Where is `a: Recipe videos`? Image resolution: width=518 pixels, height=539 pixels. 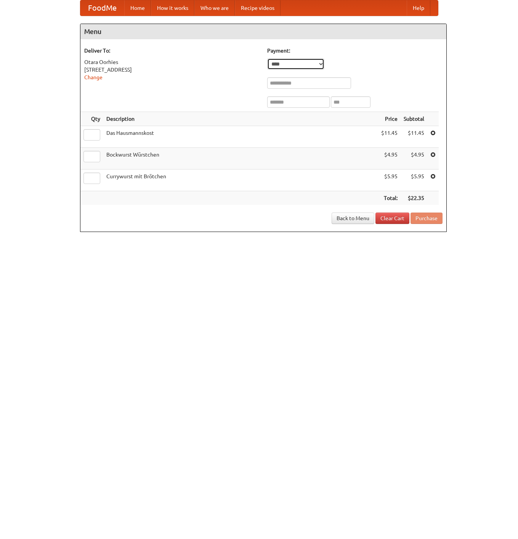 a: Recipe videos is located at coordinates (257, 8).